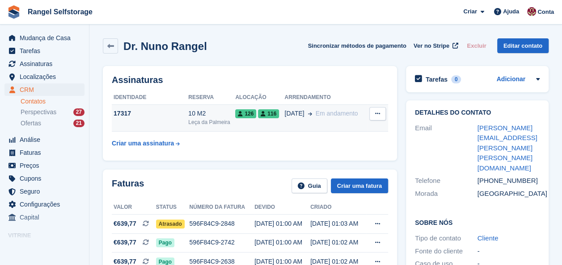  What do you see at coordinates (545, 12) in the screenshot?
I see `span: Conta` at bounding box center [545, 12].